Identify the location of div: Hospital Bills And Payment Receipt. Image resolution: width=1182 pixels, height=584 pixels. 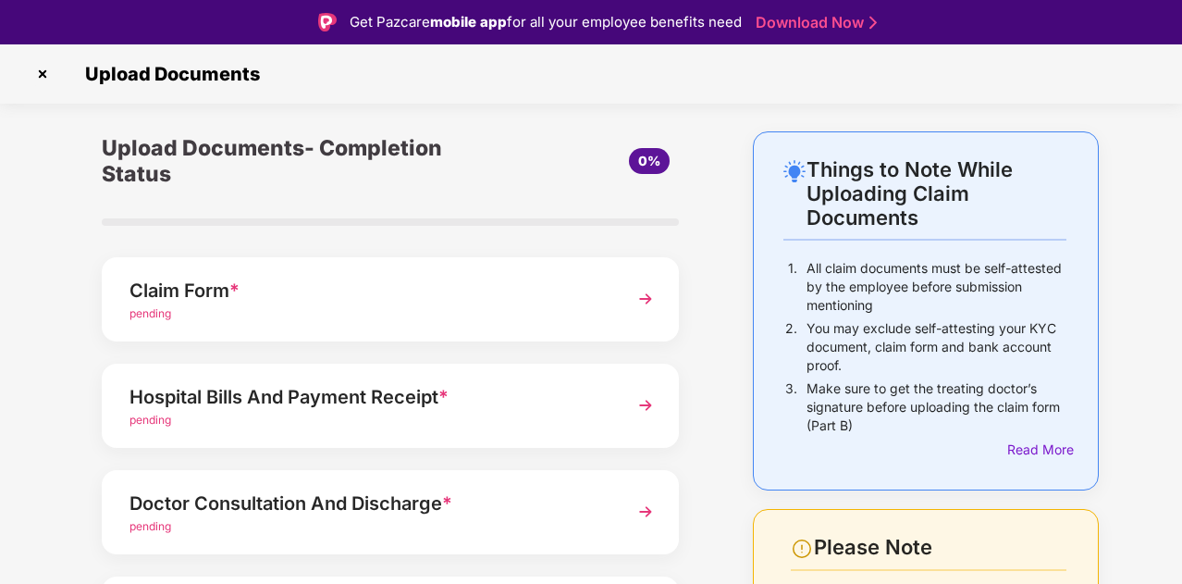
(368, 397).